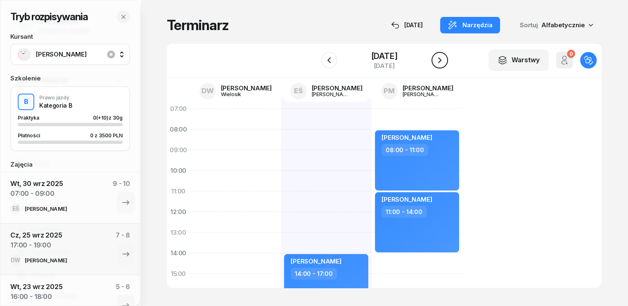  What do you see at coordinates (37, 184) in the screenshot?
I see `div: Wt, 30 wrz 2025` at bounding box center [37, 184].